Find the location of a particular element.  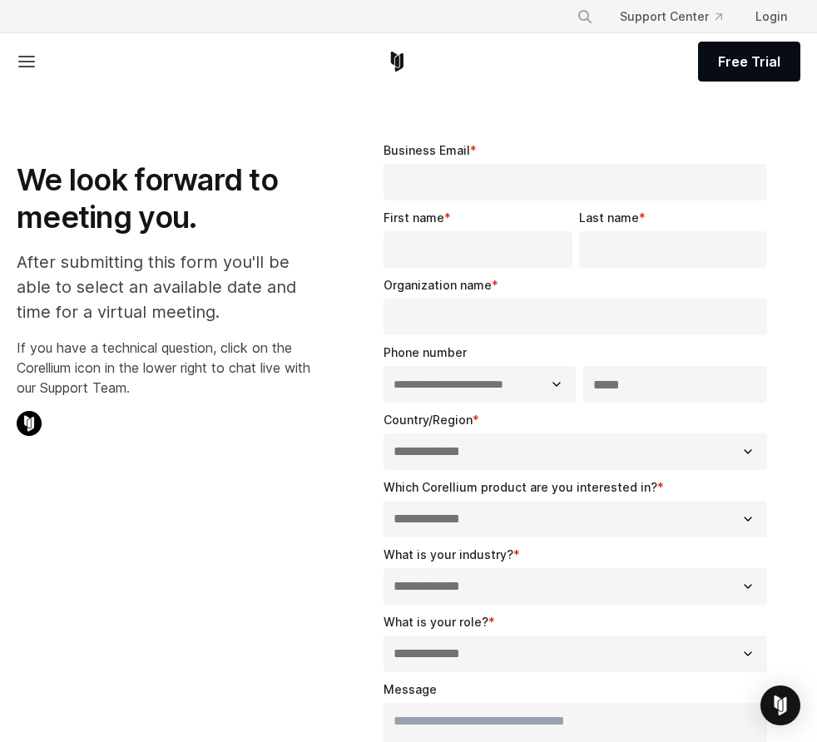

div: Navigation Menu is located at coordinates (682, 17).